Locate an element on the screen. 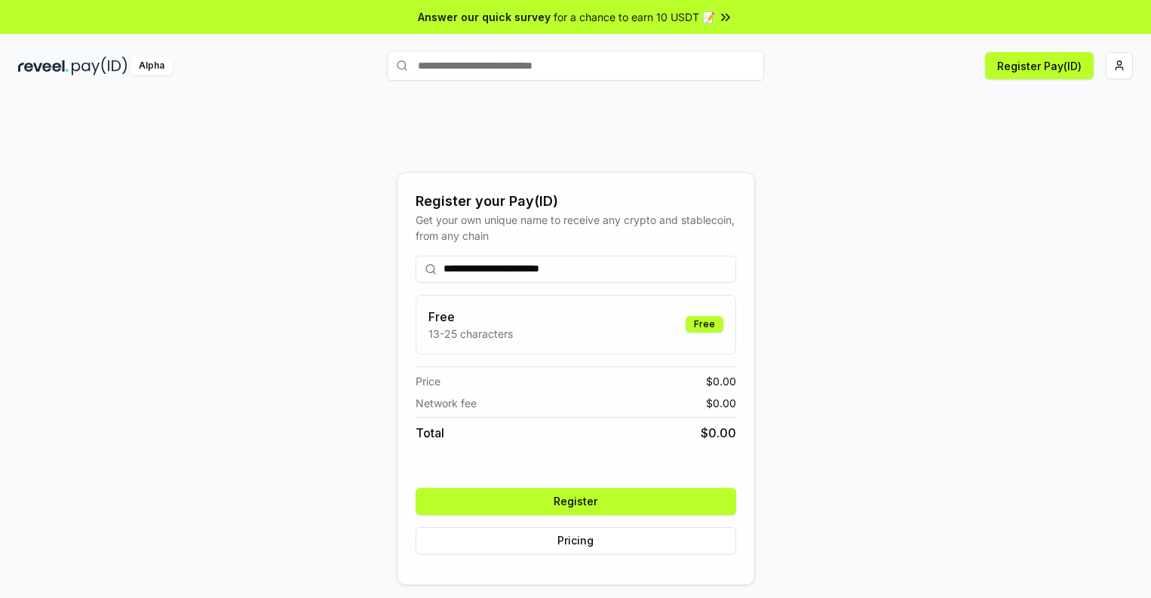  img: pay_id is located at coordinates (100, 66).